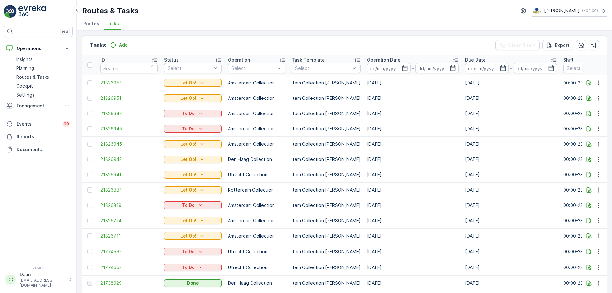 This screenshot has height=293, width=612. What do you see at coordinates (129, 267) in the screenshot?
I see `span: 21774553` at bounding box center [129, 267].